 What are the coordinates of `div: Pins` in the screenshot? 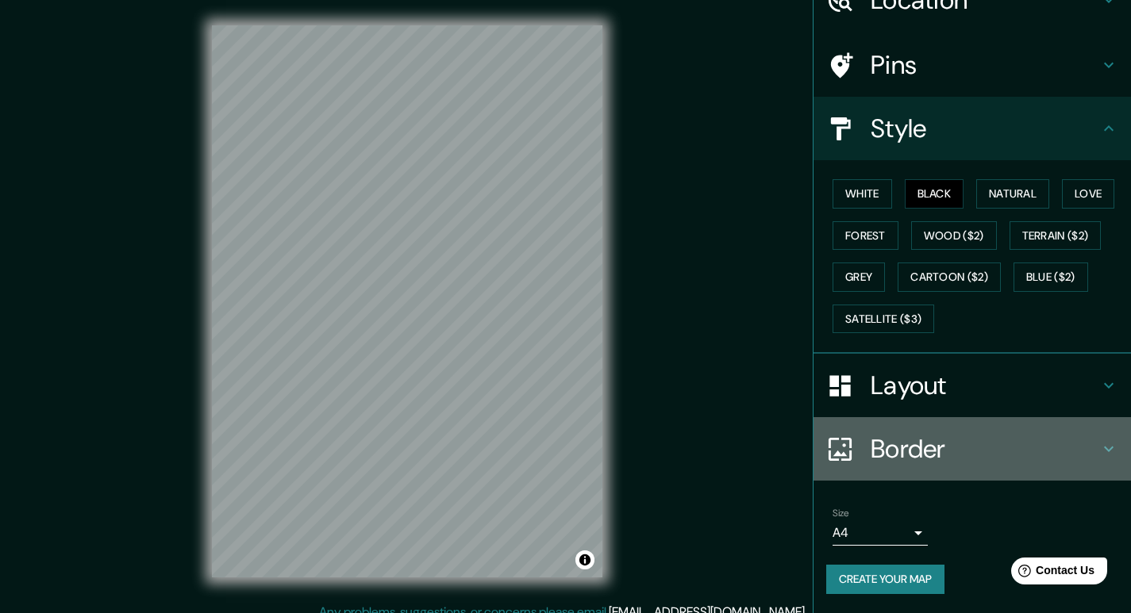 It's located at (972, 65).